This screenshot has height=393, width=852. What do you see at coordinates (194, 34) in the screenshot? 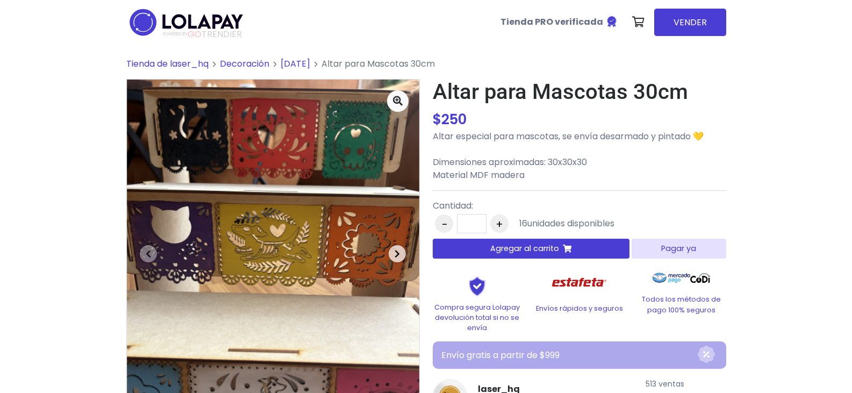
I see `span: GO` at bounding box center [194, 34].